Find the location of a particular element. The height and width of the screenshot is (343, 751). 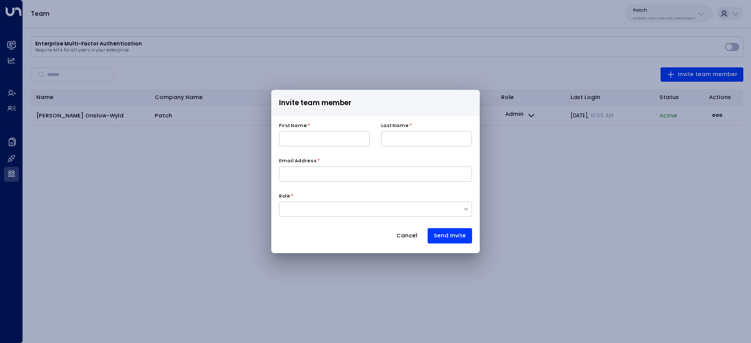

button: Cancel is located at coordinates (407, 236).